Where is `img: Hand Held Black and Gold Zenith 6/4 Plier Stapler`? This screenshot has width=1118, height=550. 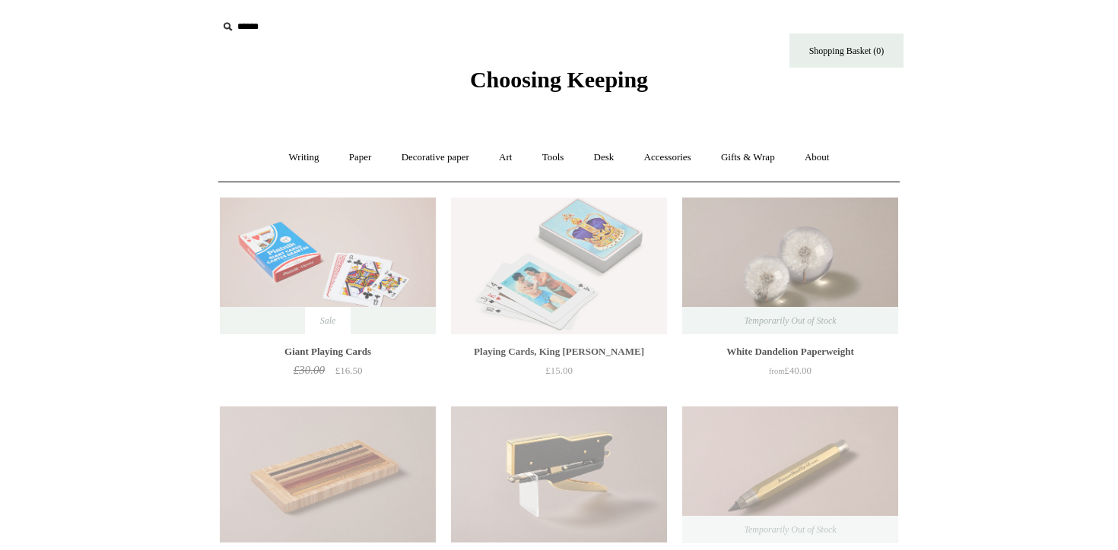
img: Hand Held Black and Gold Zenith 6/4 Plier Stapler is located at coordinates (559, 475).